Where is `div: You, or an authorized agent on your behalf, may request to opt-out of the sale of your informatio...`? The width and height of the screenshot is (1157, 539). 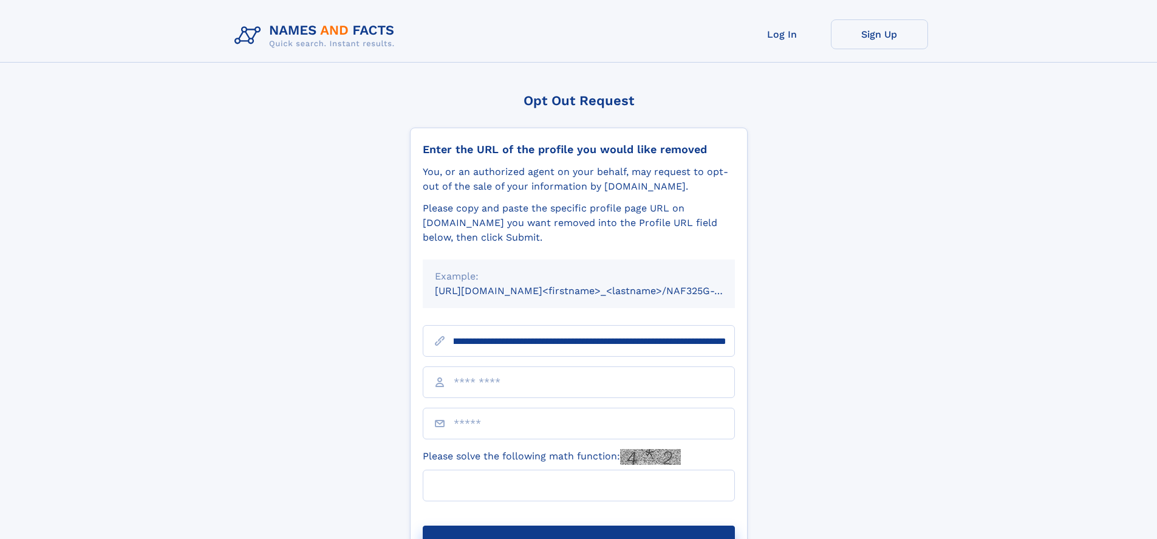
div: You, or an authorized agent on your behalf, may request to opt-out of the sale of your informatio... is located at coordinates (579, 179).